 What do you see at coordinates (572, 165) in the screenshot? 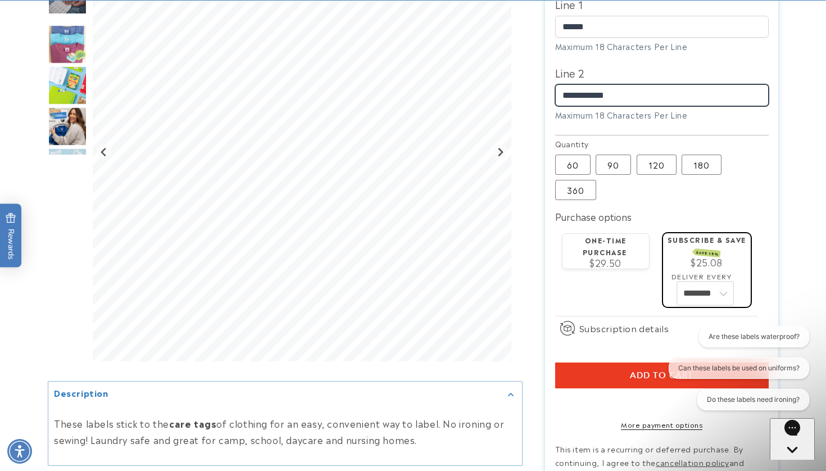
I see `label: 60` at bounding box center [572, 165].